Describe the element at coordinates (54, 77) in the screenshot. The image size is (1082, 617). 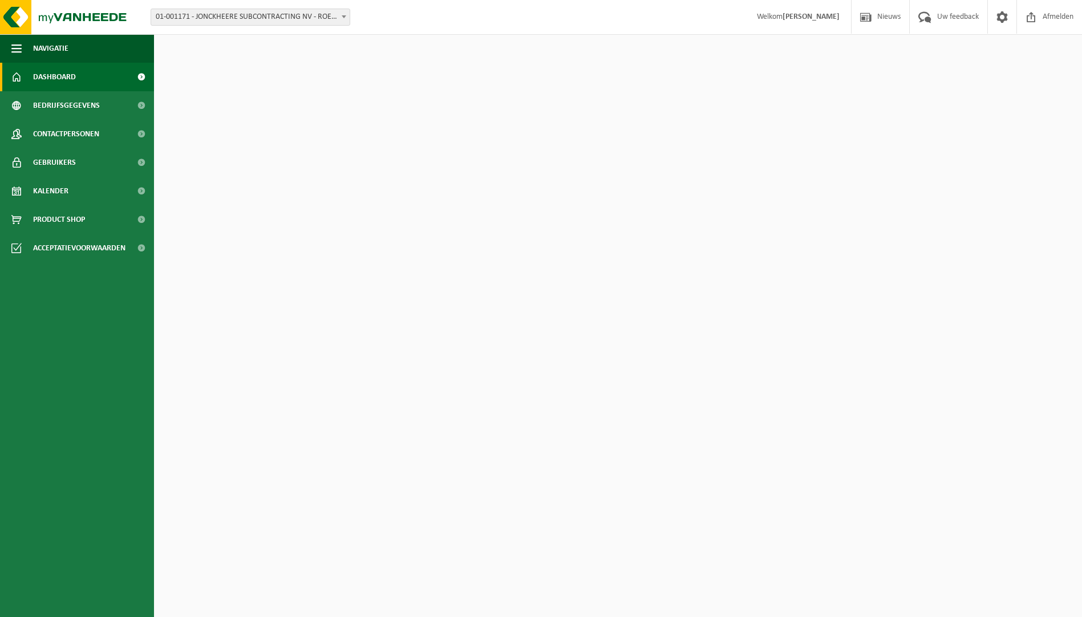
I see `span: Dashboard` at that location.